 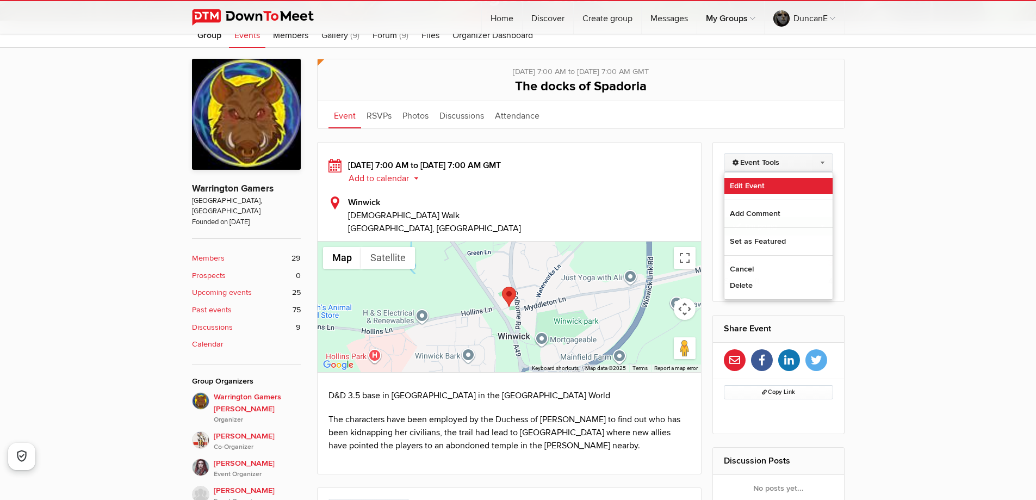 I want to click on span: Copy Link, so click(x=778, y=391).